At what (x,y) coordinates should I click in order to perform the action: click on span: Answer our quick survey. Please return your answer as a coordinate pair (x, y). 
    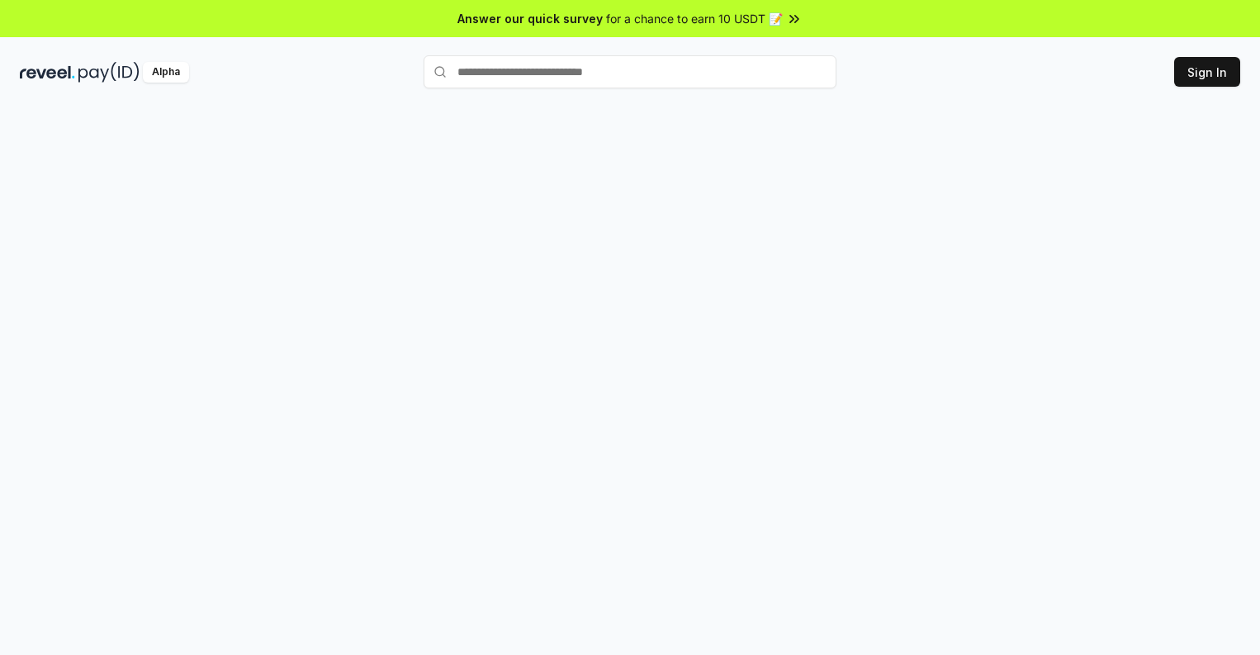
    Looking at the image, I should click on (530, 18).